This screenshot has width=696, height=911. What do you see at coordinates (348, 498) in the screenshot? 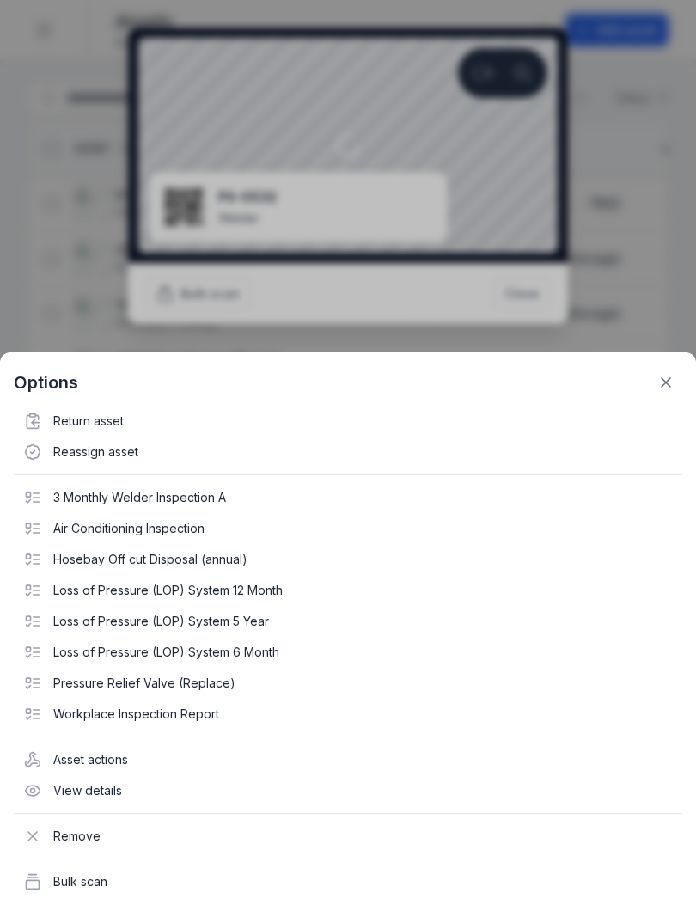
I see `div: 3 Monthly Welder Inspection A` at bounding box center [348, 498].